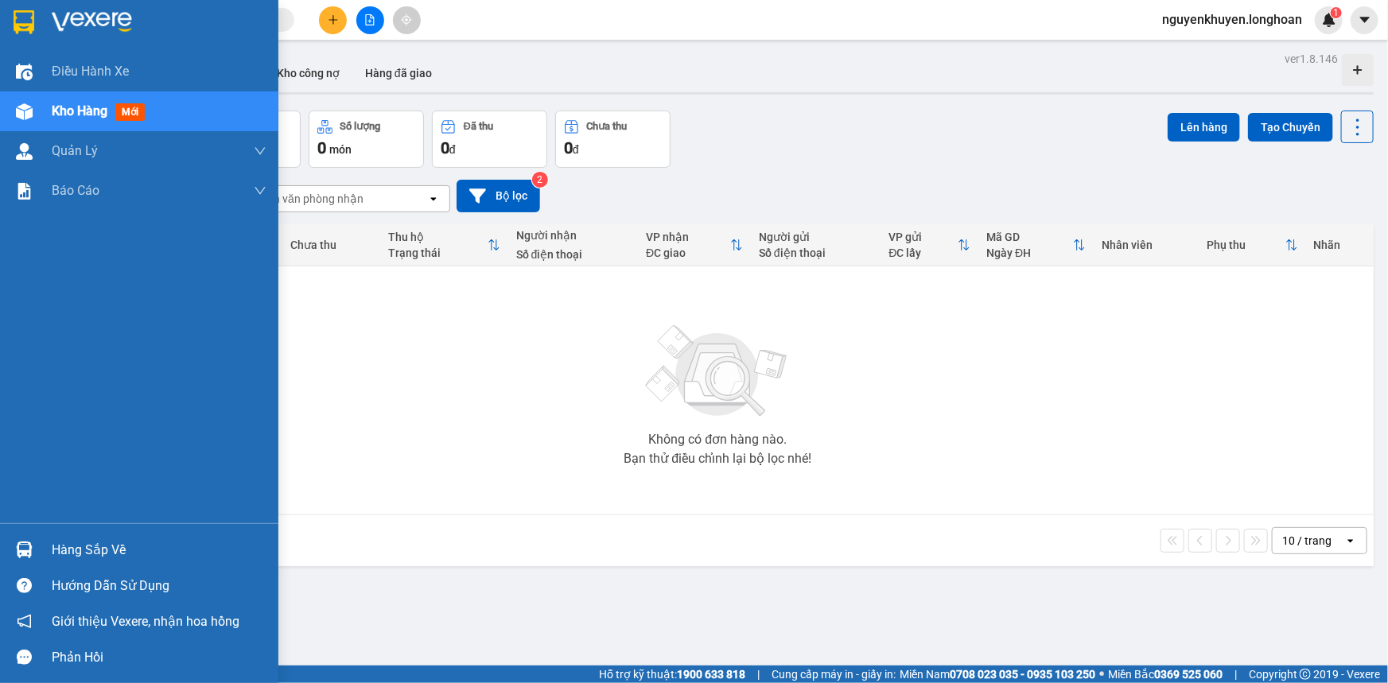 This screenshot has width=1388, height=683. What do you see at coordinates (370, 20) in the screenshot?
I see `span: file-add` at bounding box center [370, 20].